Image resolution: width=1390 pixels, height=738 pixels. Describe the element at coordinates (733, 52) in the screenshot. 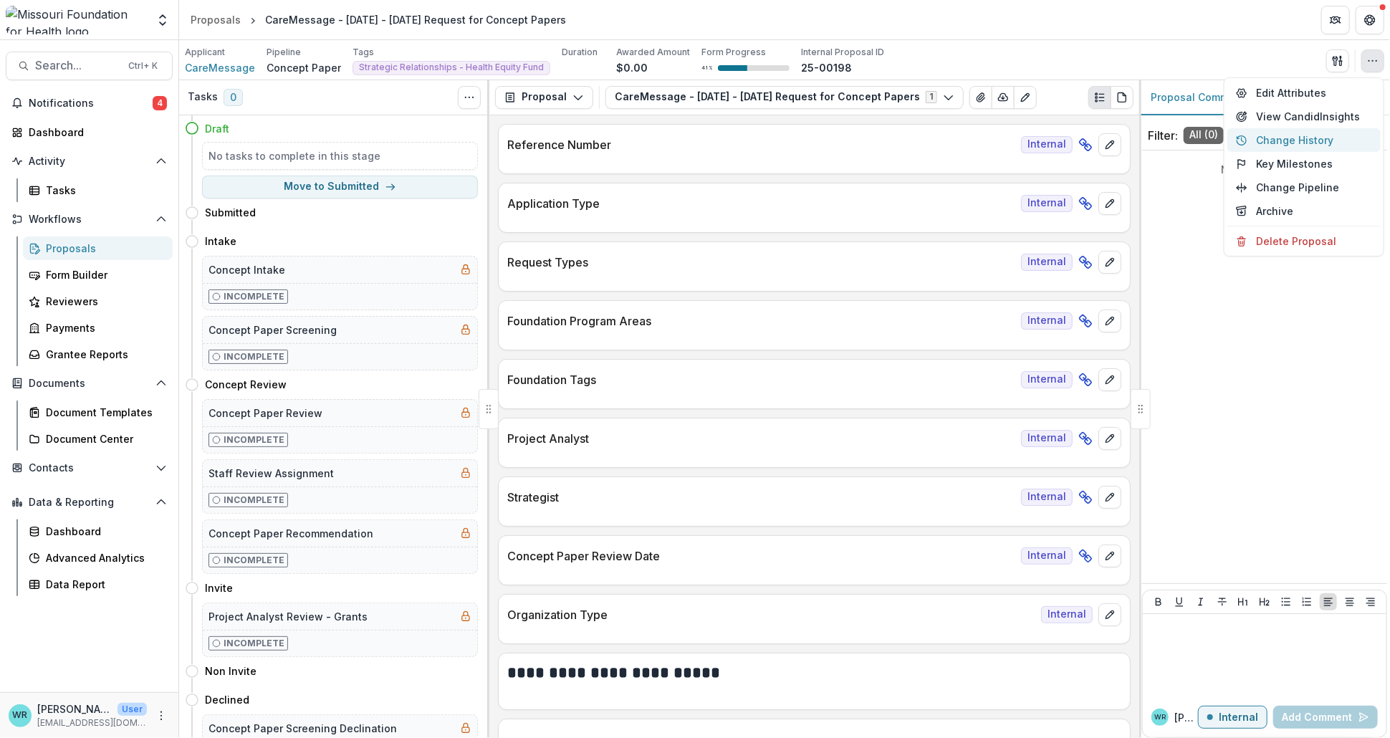

I see `p: Form Progress` at that location.